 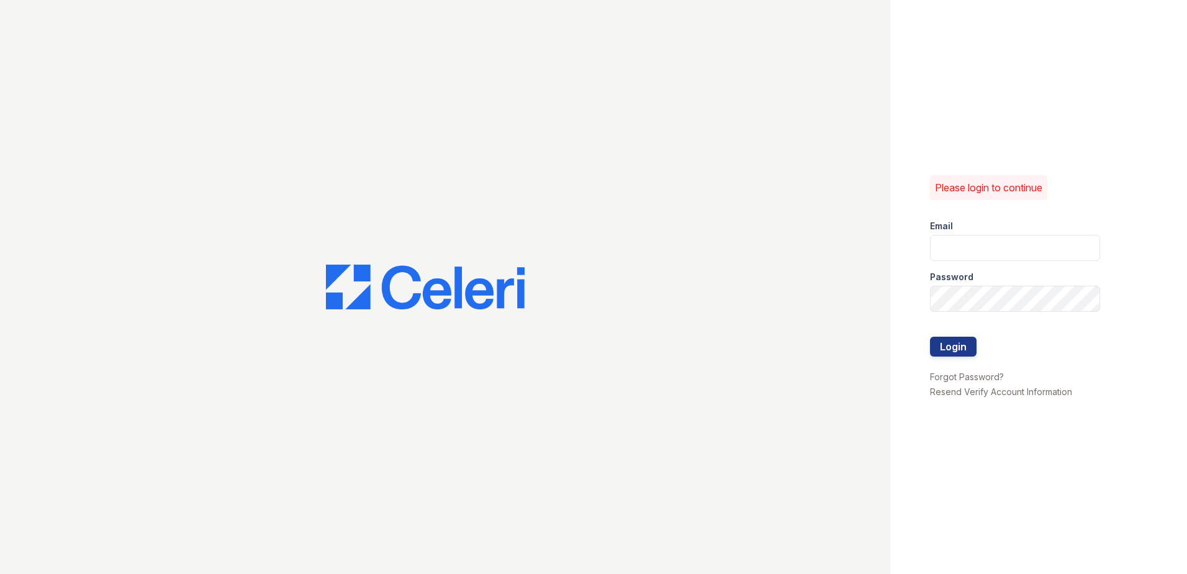 What do you see at coordinates (1001, 391) in the screenshot?
I see `a: Resend Verify Account Information` at bounding box center [1001, 391].